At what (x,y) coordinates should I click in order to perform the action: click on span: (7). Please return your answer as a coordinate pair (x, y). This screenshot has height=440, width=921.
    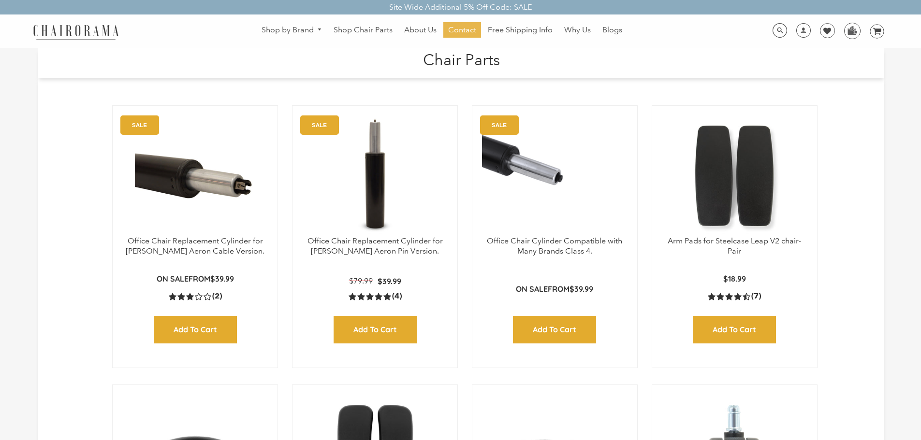
    Looking at the image, I should click on (756, 296).